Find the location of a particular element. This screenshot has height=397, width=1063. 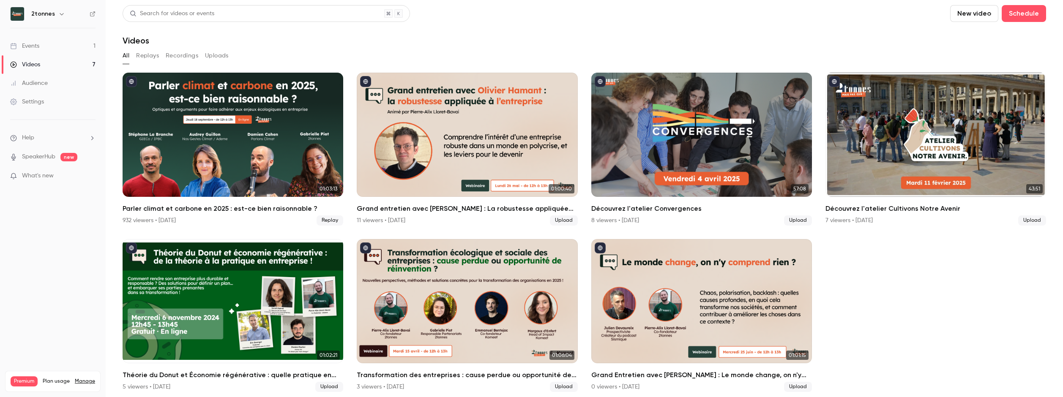

div: Events is located at coordinates (25, 46).